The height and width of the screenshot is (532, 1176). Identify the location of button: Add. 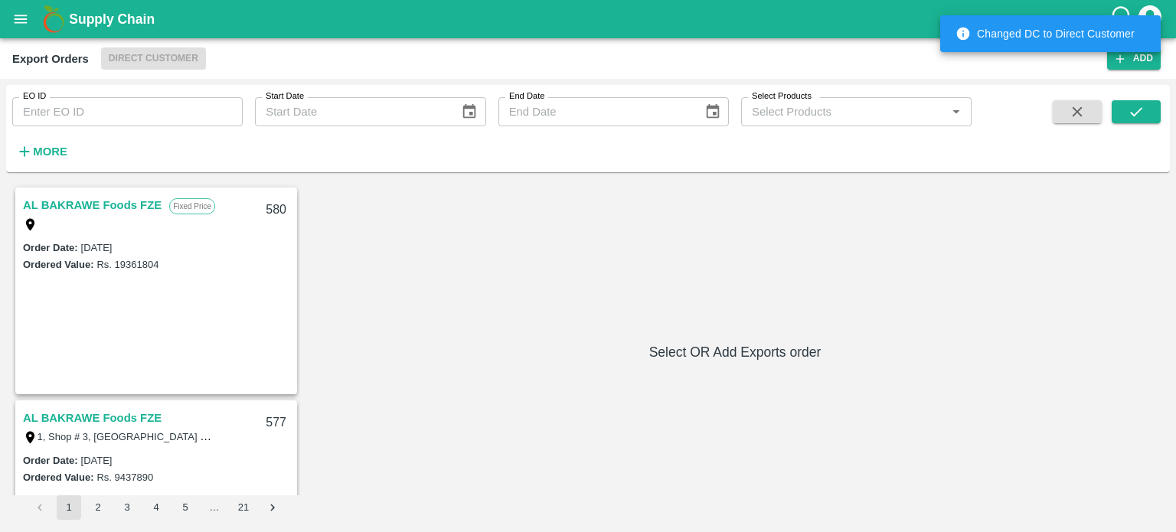
(1134, 58).